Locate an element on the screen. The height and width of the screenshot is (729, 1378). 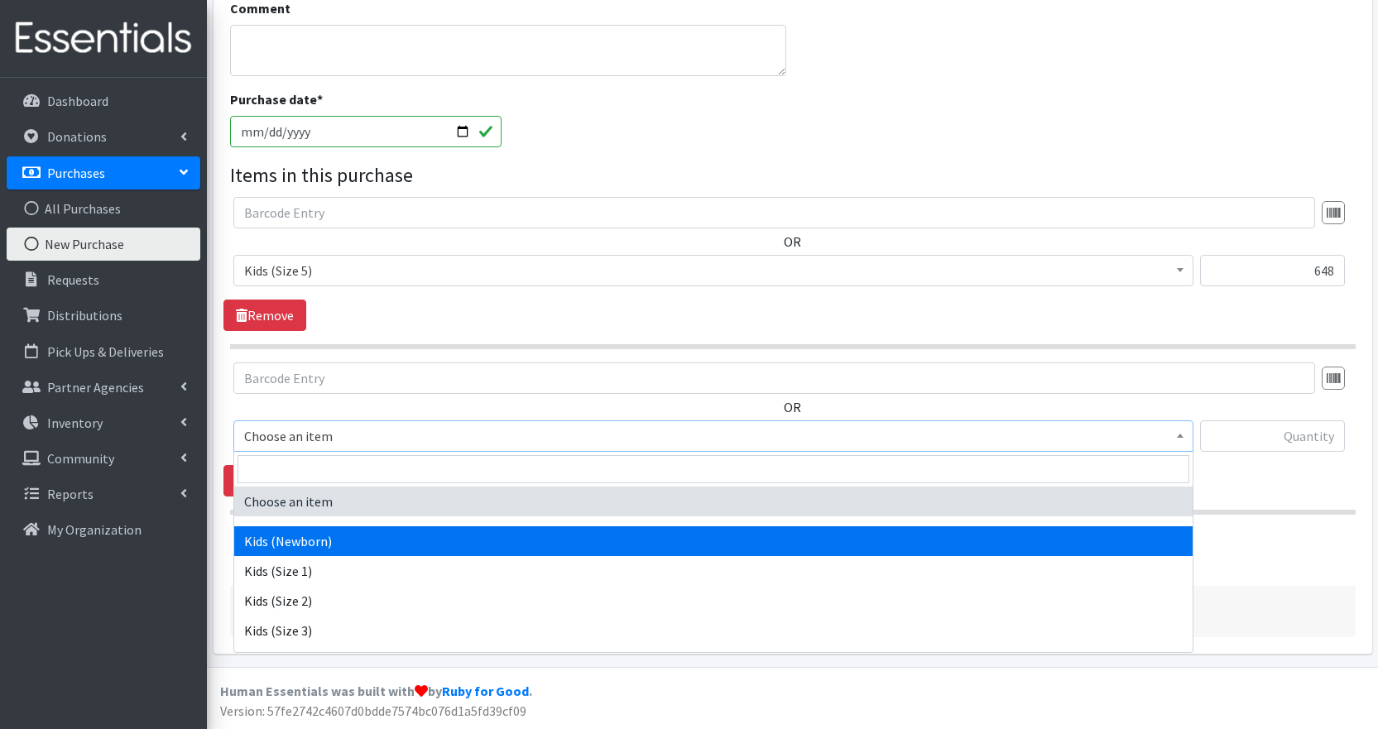
li: Kids (Size 3) is located at coordinates (713, 631).